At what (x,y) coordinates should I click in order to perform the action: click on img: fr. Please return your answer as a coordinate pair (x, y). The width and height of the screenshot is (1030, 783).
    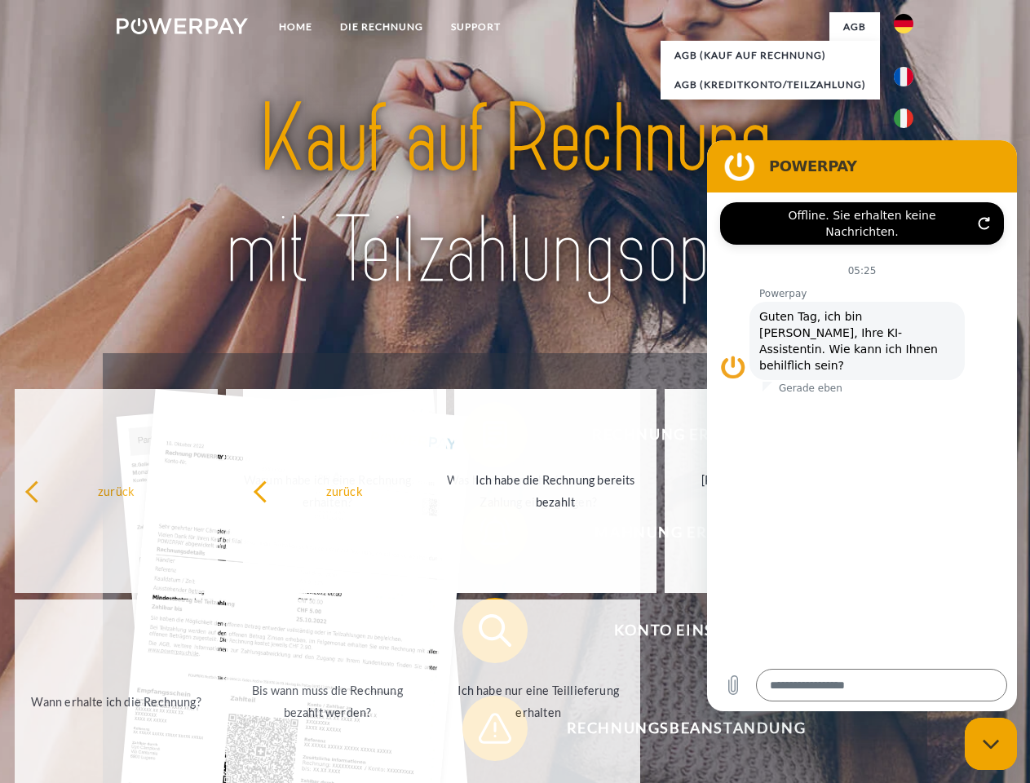
    Looking at the image, I should click on (903, 77).